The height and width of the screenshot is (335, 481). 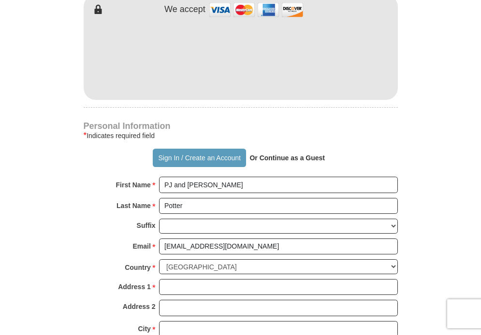 What do you see at coordinates (199, 158) in the screenshot?
I see `button: Sign In / Create an Account` at bounding box center [199, 158].